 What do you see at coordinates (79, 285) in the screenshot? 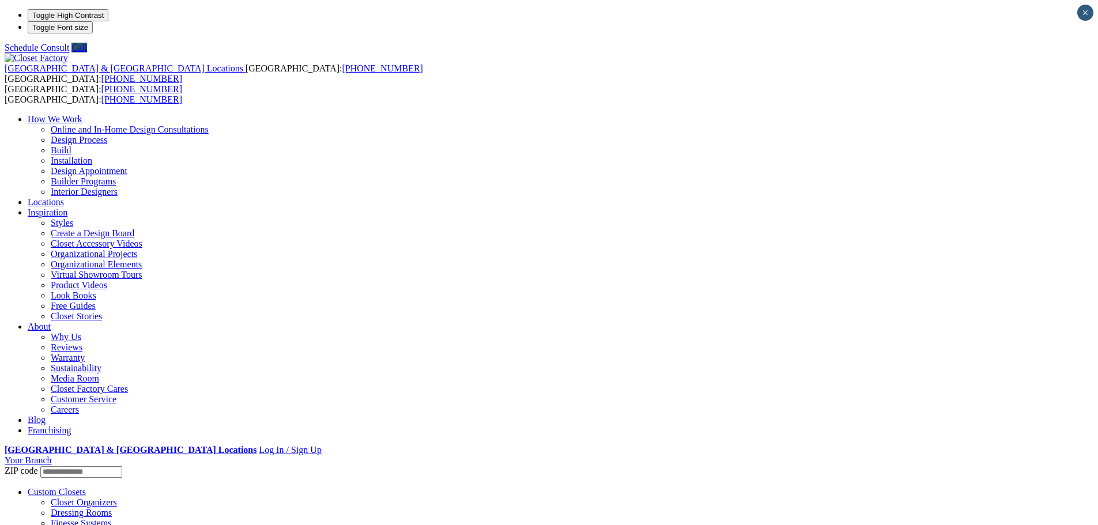
I see `a: Product Videos` at bounding box center [79, 285].